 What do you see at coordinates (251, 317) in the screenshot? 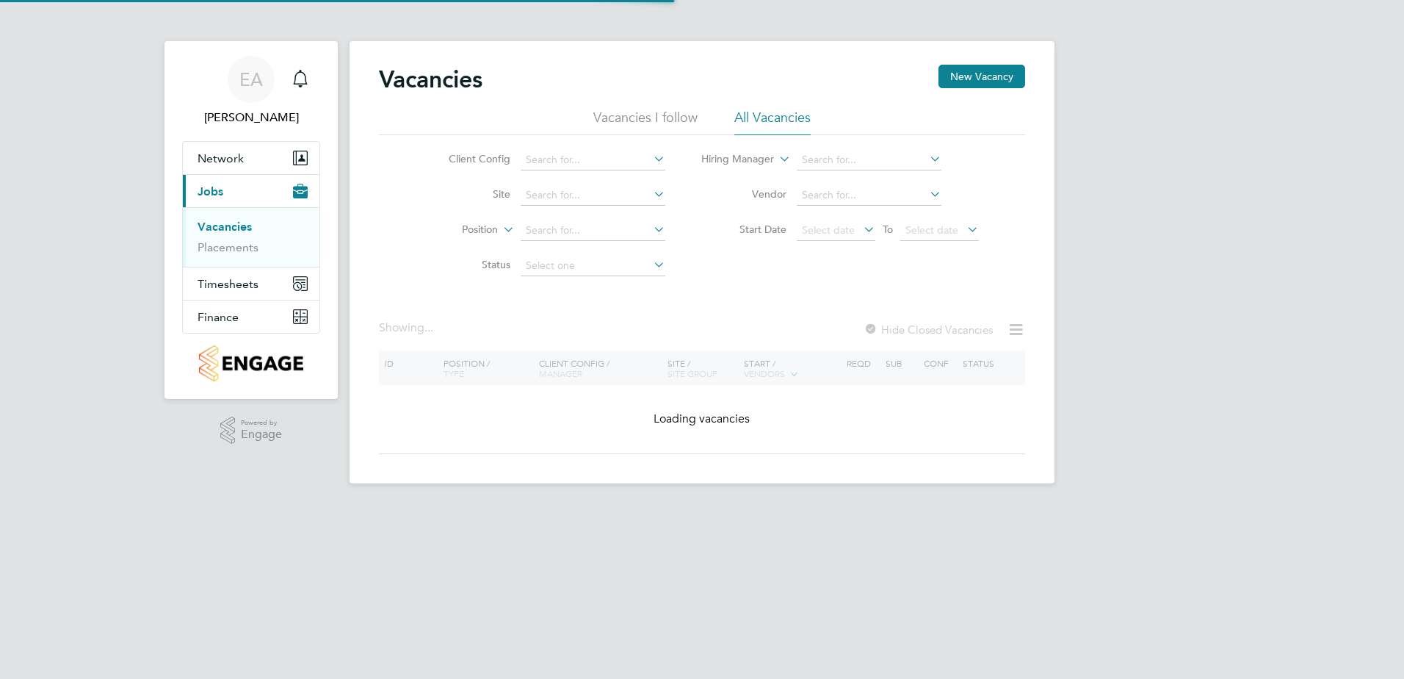
I see `button: Finance` at bounding box center [251, 317].